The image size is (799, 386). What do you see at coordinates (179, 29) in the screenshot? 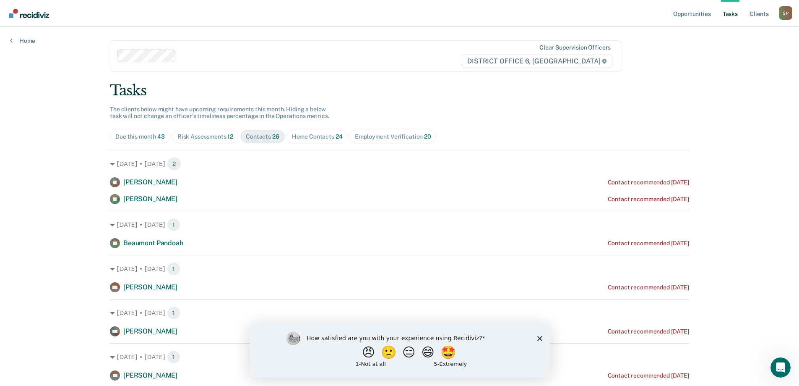
I see `button: 4` at bounding box center [179, 29].